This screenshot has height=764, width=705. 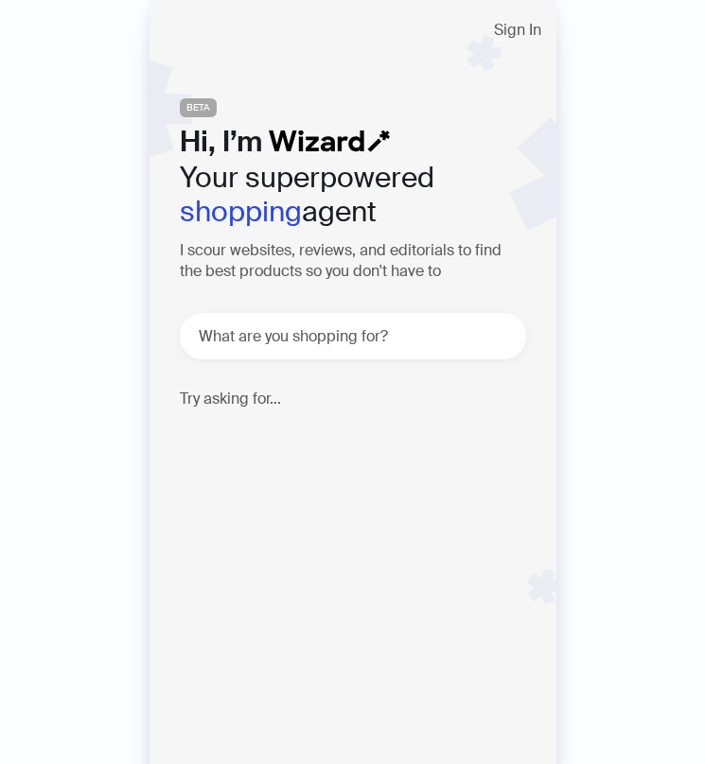 What do you see at coordinates (198, 108) in the screenshot?
I see `span: BETA` at bounding box center [198, 108].